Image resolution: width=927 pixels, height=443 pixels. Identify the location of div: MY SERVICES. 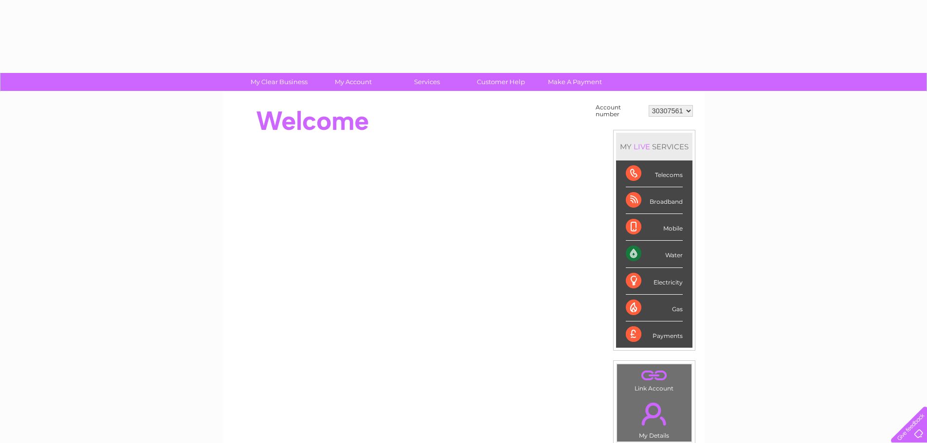
(654, 147).